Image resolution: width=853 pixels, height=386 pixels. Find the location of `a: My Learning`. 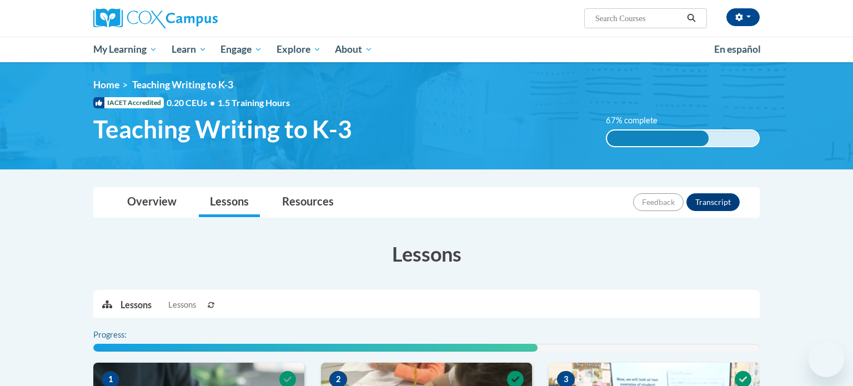

a: My Learning is located at coordinates (125, 49).